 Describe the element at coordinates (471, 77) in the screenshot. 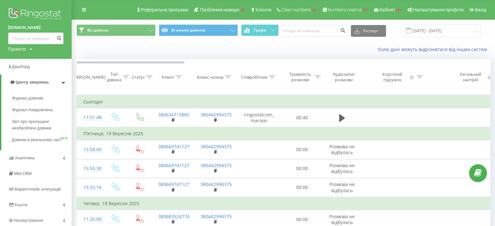

I see `div: Загальний настрій` at that location.